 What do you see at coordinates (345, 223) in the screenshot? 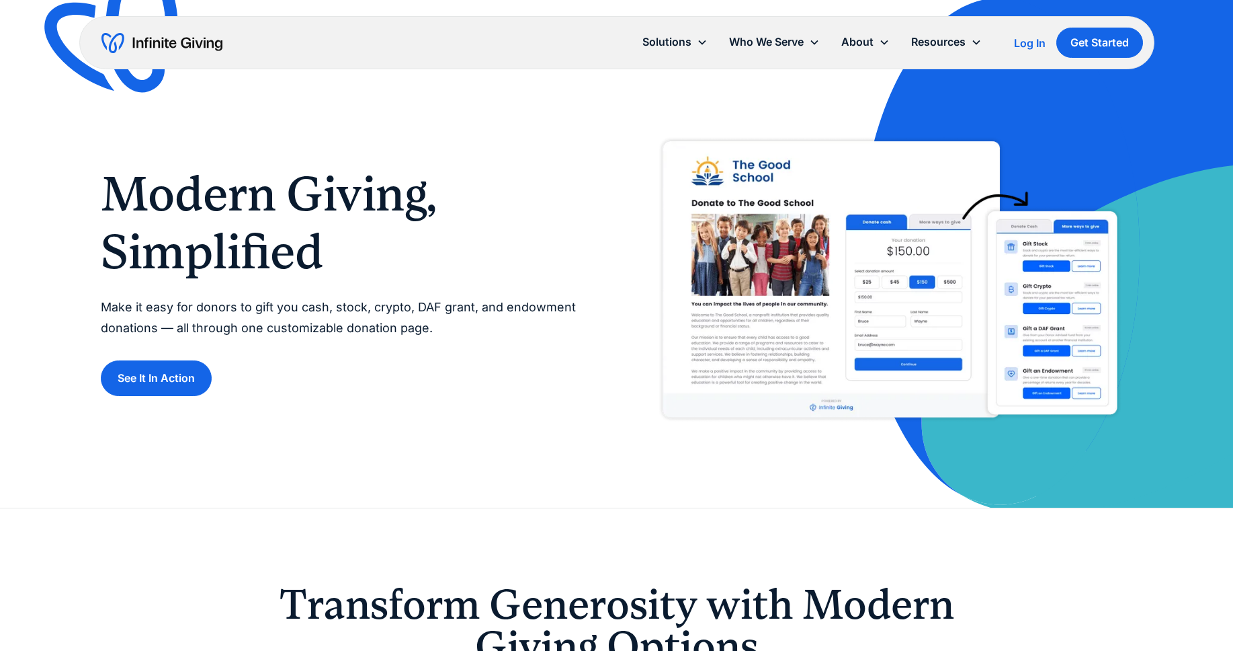
I see `h1: Modern Giving, Simplified` at bounding box center [345, 223].